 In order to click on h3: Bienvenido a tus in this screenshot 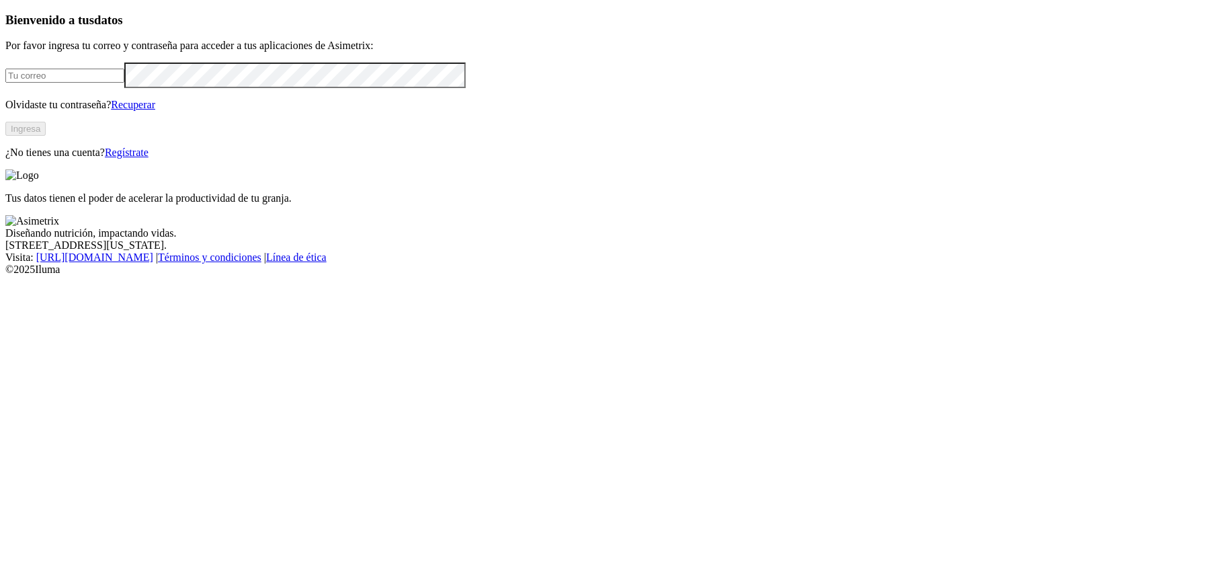, I will do `click(609, 20)`.